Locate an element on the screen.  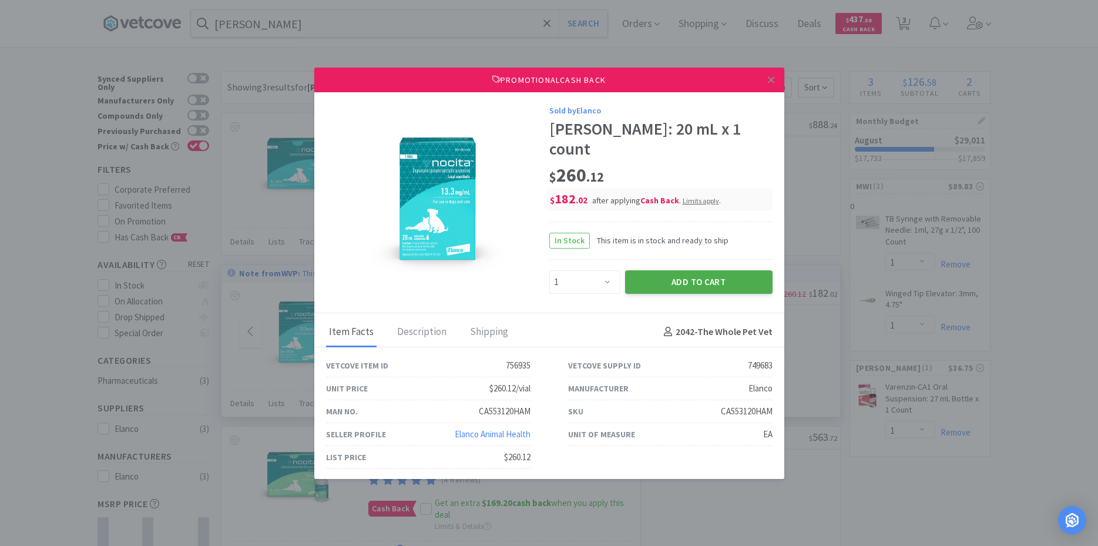
span: In Stock is located at coordinates (569, 240).